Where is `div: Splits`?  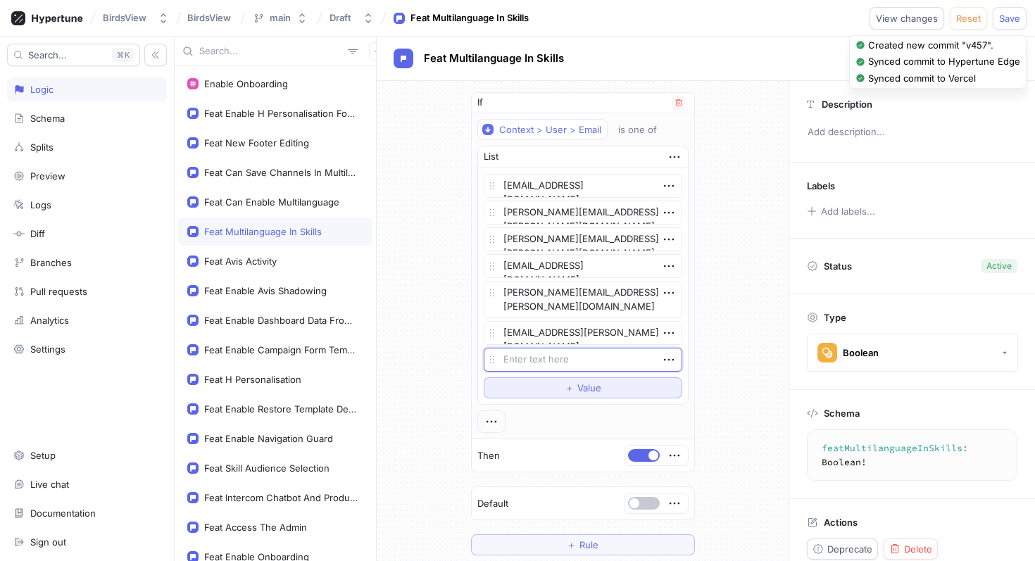
div: Splits is located at coordinates (42, 147).